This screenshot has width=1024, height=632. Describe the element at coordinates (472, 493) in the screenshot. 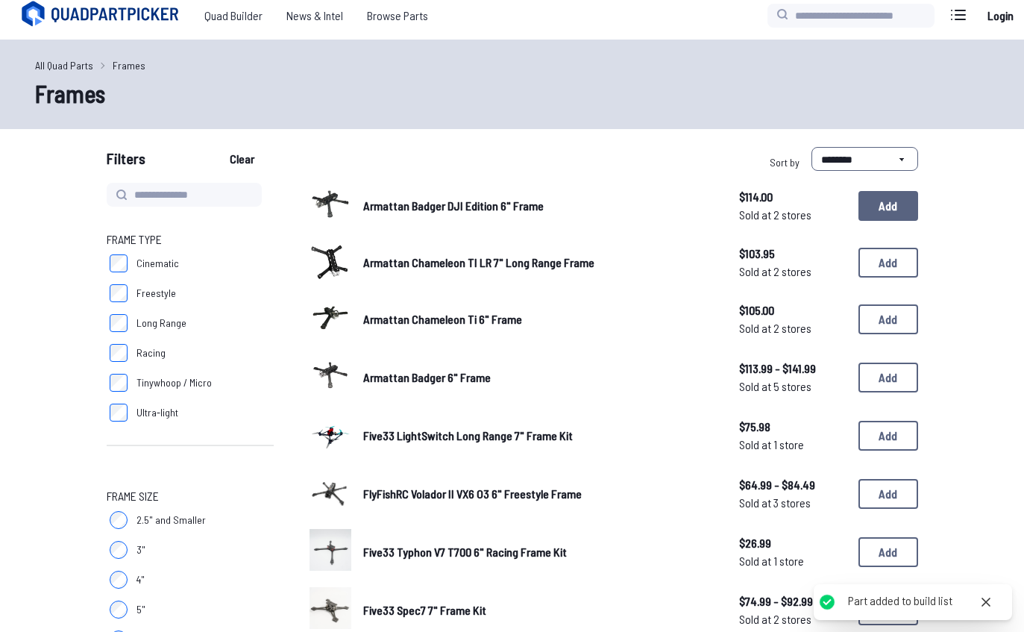

I see `span: FlyFishRC Volador II VX6 O3 6" Freestyle Frame` at that location.